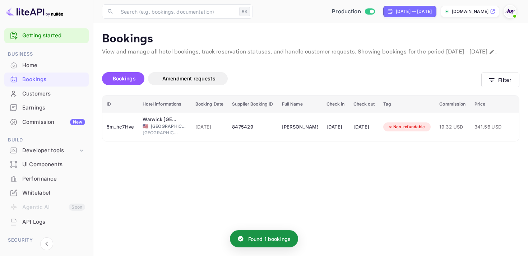 The image size is (528, 256). Describe the element at coordinates (47, 244) in the screenshot. I see `button: Collapse navigation` at that location.